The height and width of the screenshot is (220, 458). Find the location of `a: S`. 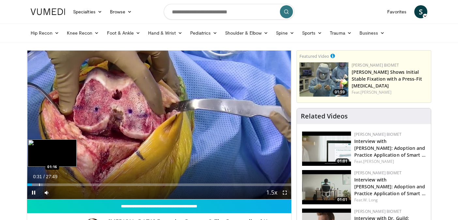

a: S is located at coordinates (421, 12).